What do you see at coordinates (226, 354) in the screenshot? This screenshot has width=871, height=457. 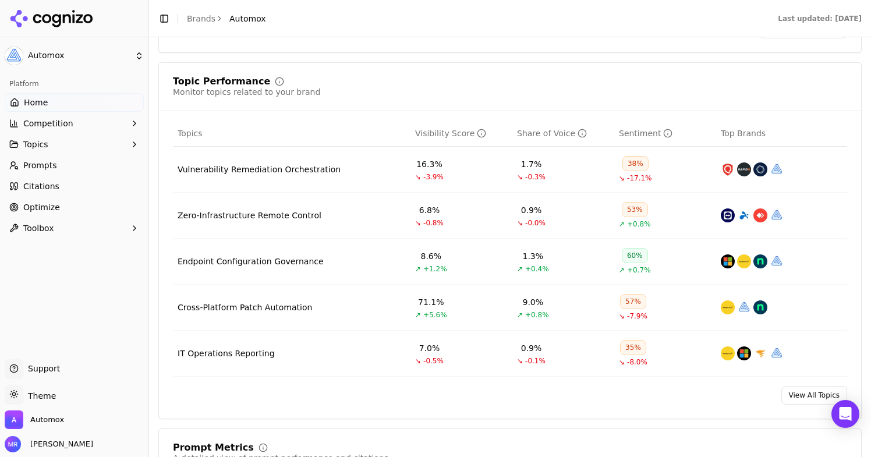 I see `div: IT Operations Reporting` at bounding box center [226, 354].